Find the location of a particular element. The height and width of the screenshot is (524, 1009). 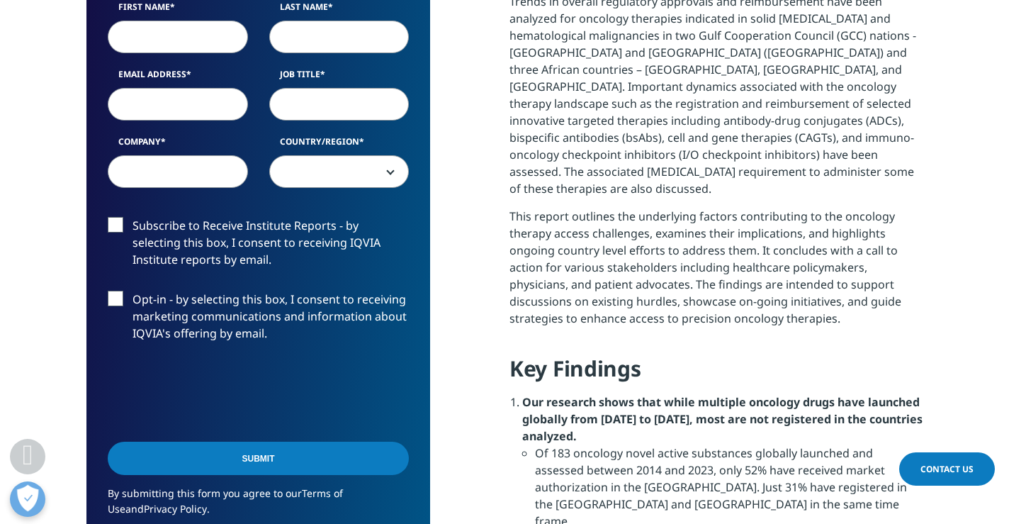

label: Last Name is located at coordinates (339, 11).